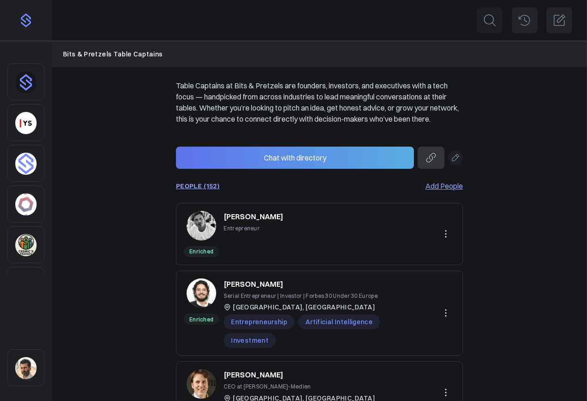 Image resolution: width=587 pixels, height=401 pixels. What do you see at coordinates (201, 226) in the screenshot?
I see `img: 181d44d3e9e93cea35ac9a8a949a3d6a360fcbab.jpg` at bounding box center [201, 226].